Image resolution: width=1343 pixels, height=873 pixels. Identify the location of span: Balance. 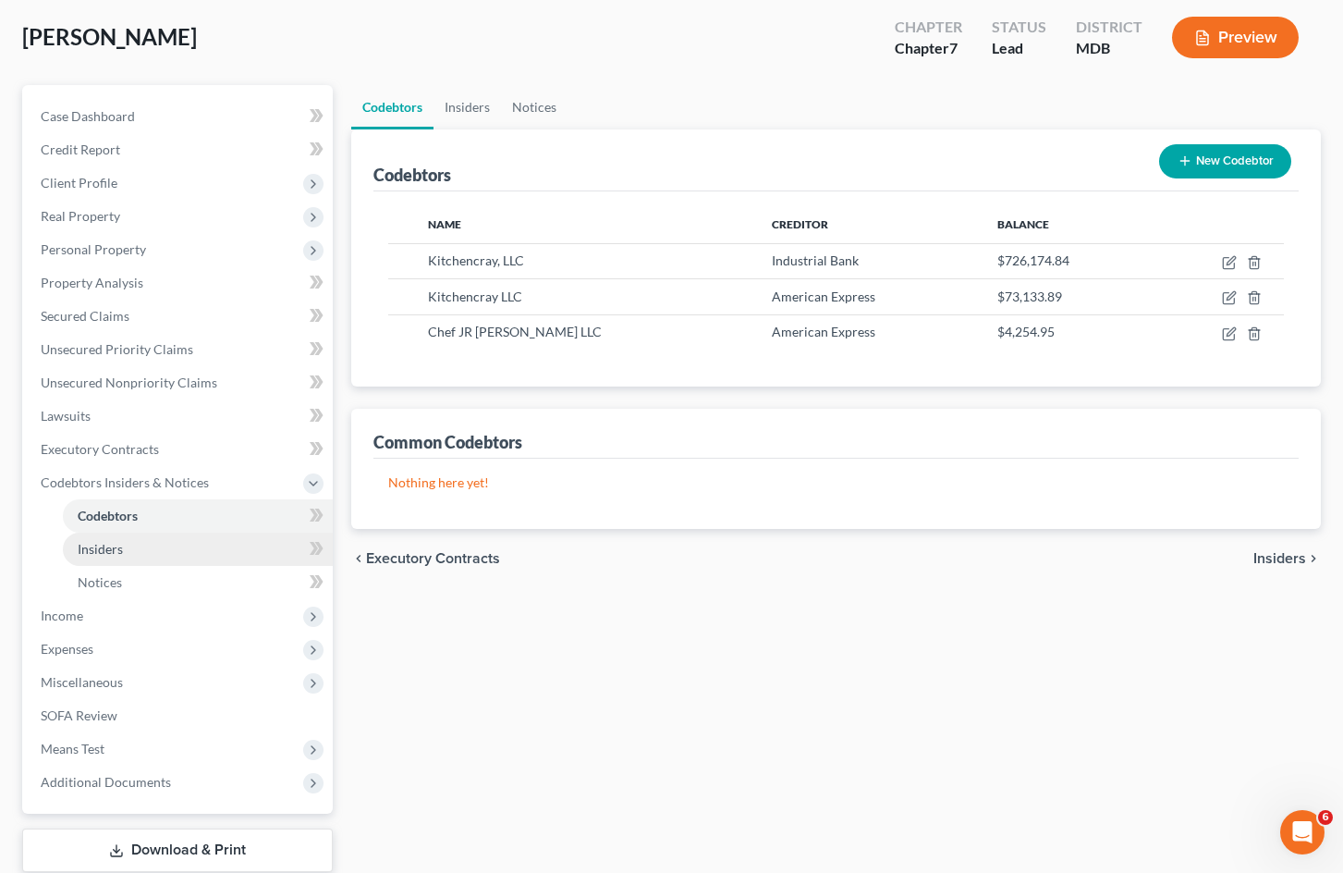
(1023, 224).